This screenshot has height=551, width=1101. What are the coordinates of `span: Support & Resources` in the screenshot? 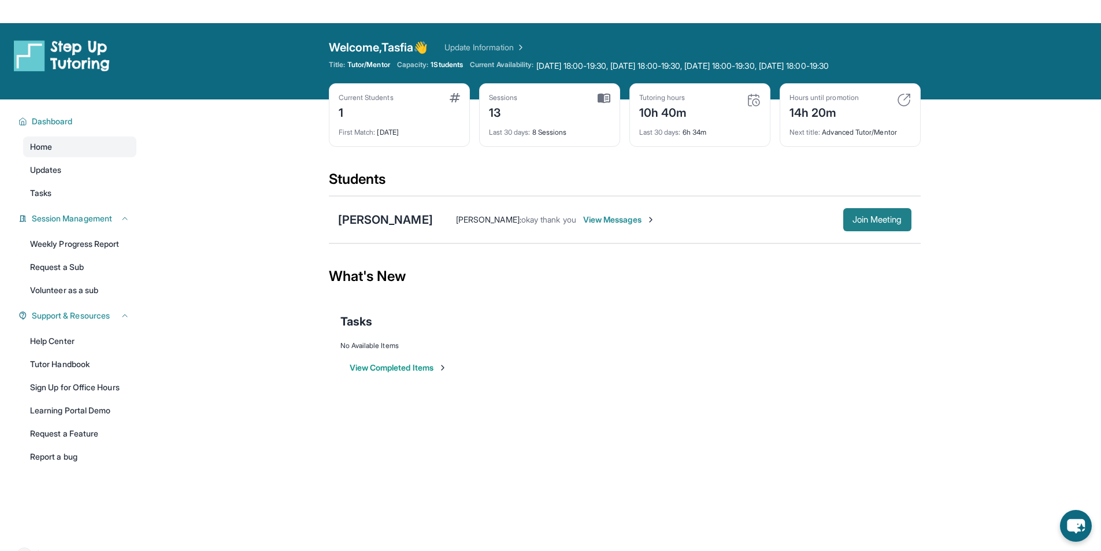 It's located at (71, 316).